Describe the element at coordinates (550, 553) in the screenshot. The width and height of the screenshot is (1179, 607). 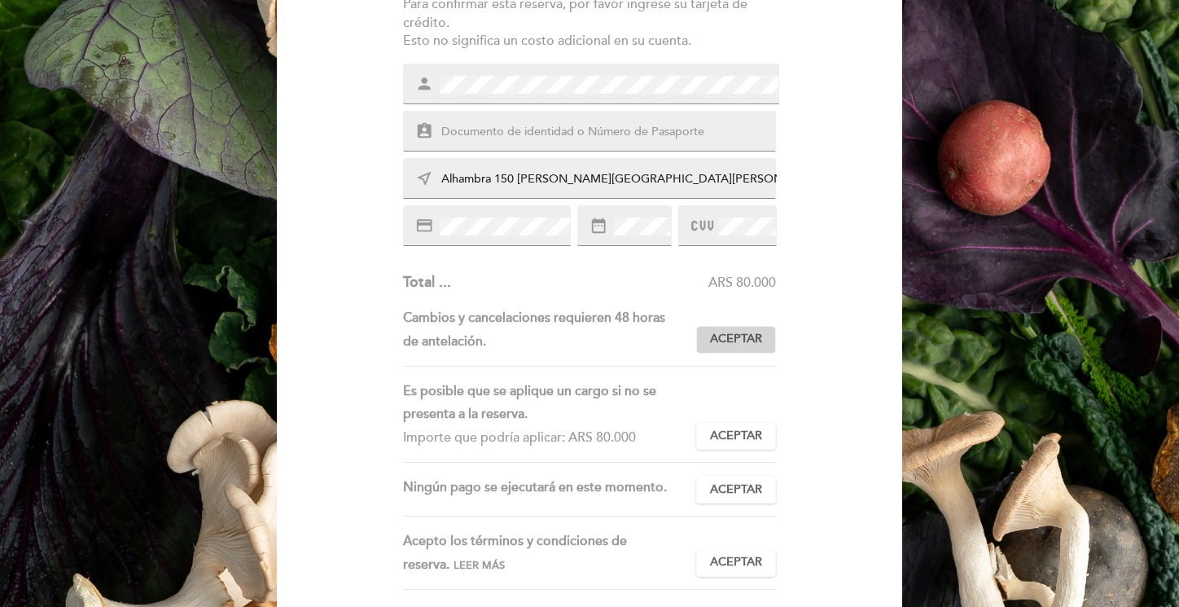
I see `div: Acepto los términos y condiciones de reserva.` at that location.